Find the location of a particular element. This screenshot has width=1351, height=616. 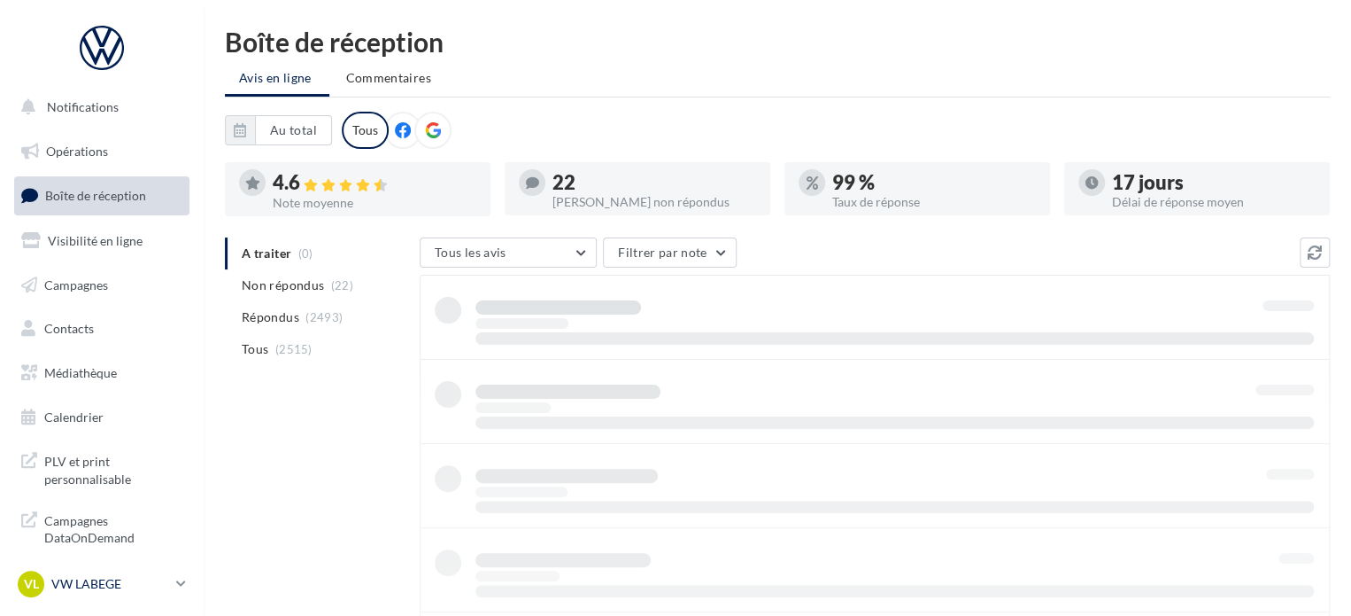

span: VL is located at coordinates (31, 584).